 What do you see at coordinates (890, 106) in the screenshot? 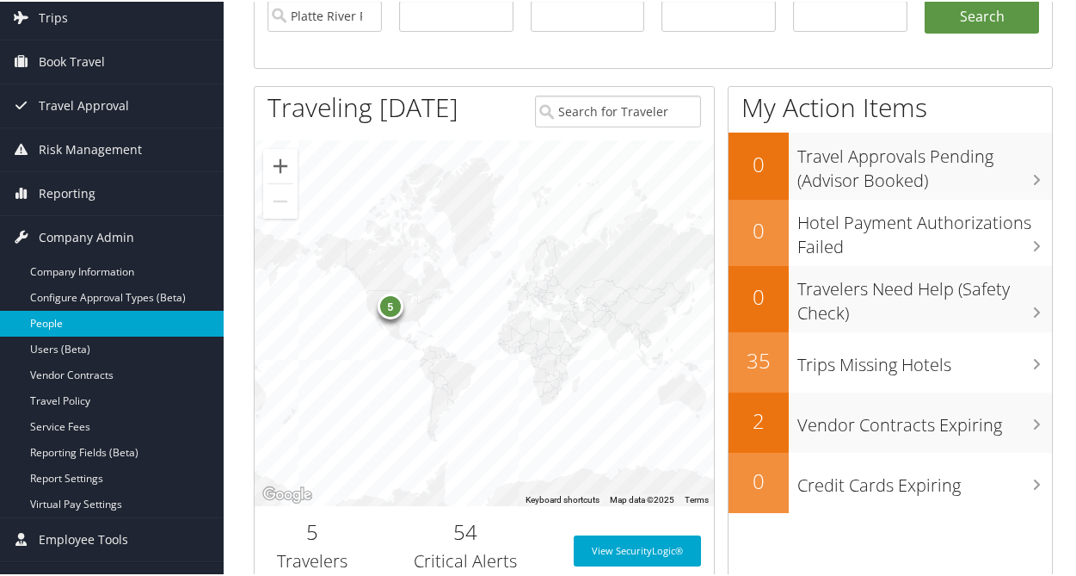
I see `h1: My Action Items` at bounding box center [890, 106].